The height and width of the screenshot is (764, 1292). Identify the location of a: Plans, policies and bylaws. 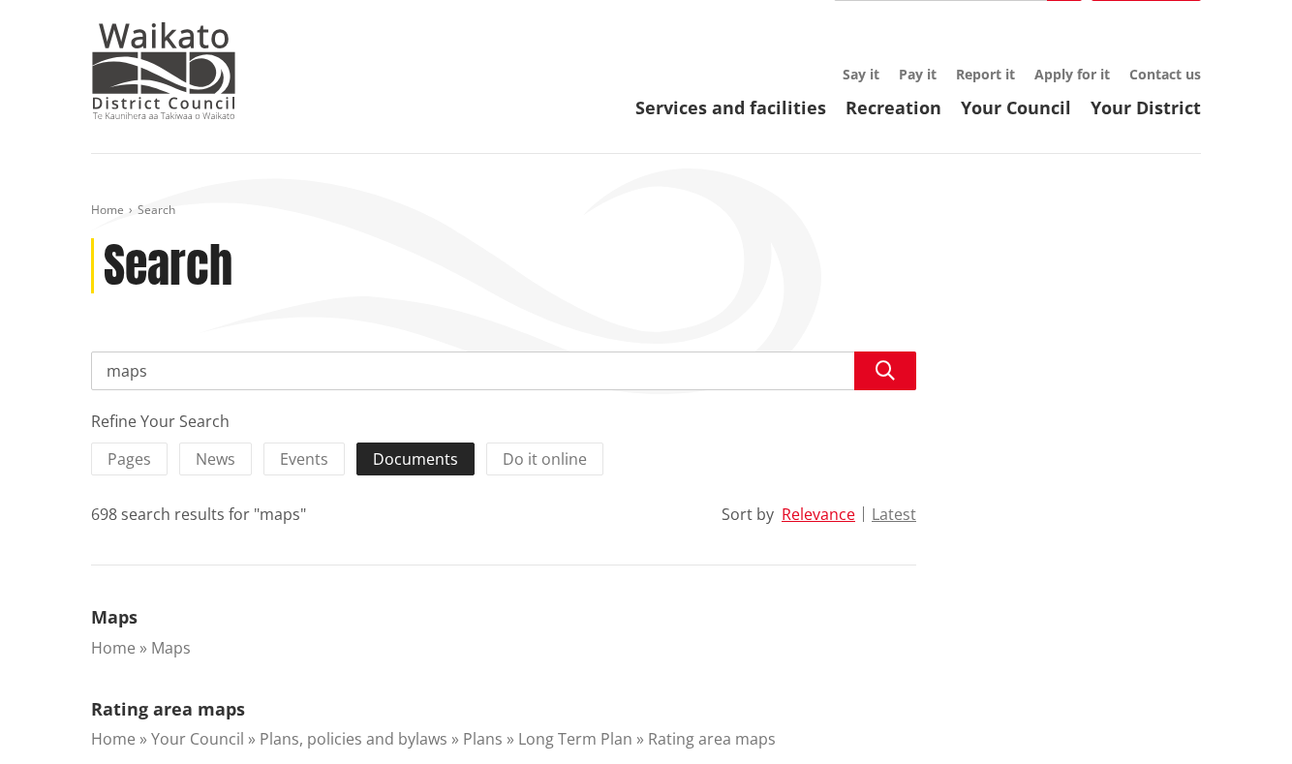
(354, 739).